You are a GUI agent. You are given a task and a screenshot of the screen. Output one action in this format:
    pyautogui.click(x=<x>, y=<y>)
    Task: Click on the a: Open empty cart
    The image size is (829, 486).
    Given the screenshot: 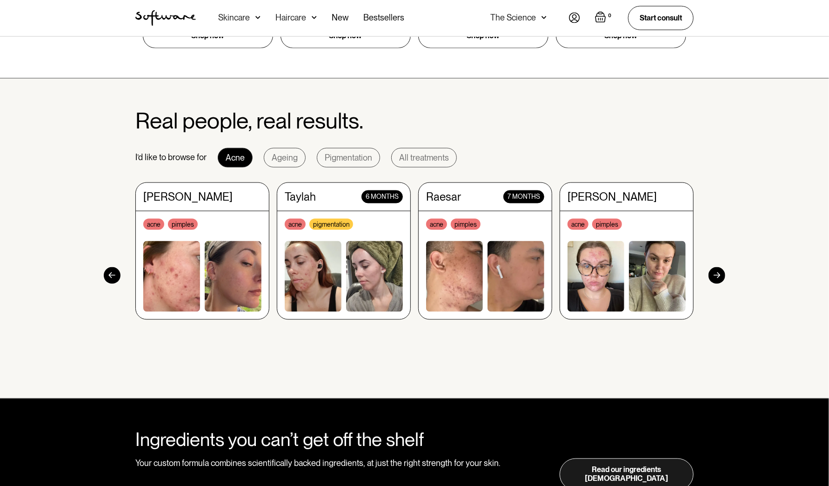 What is the action you would take?
    pyautogui.click(x=604, y=18)
    